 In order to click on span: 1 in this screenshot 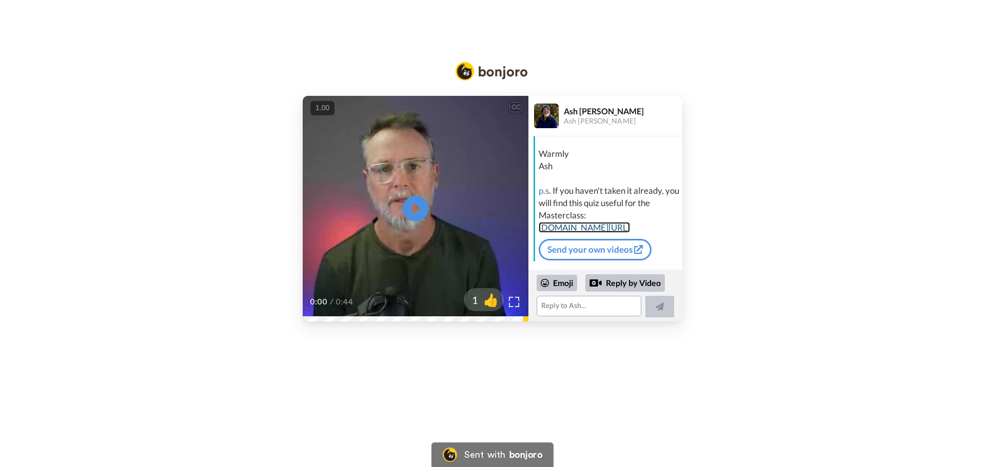, I will do `click(471, 300)`.